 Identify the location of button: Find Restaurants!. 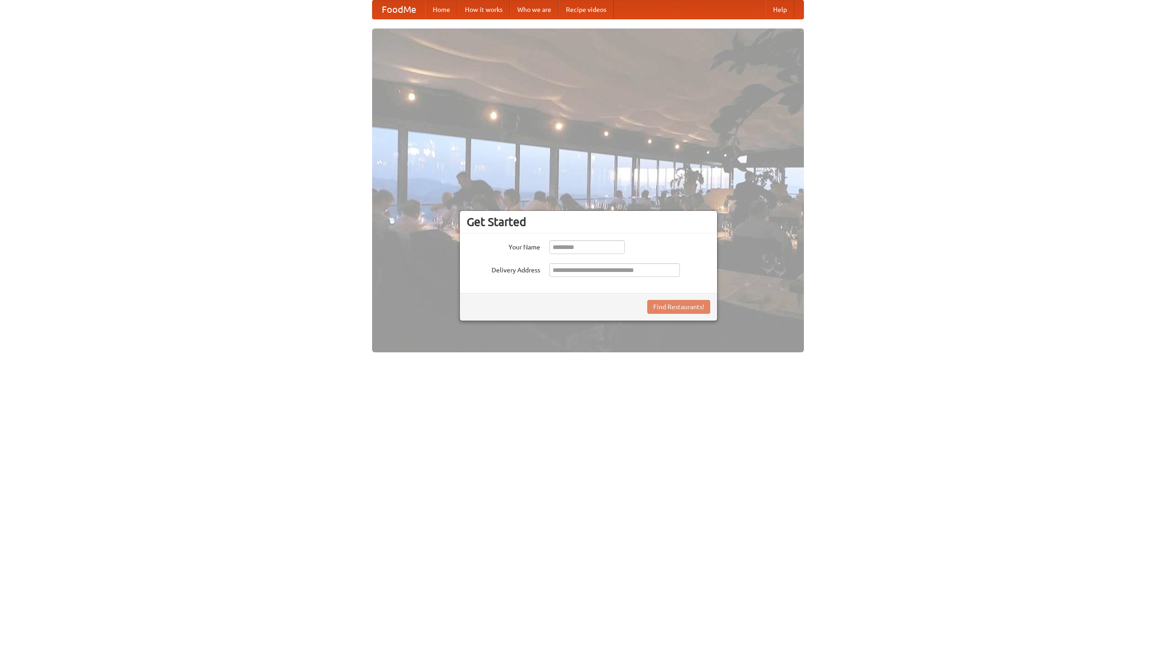
(679, 307).